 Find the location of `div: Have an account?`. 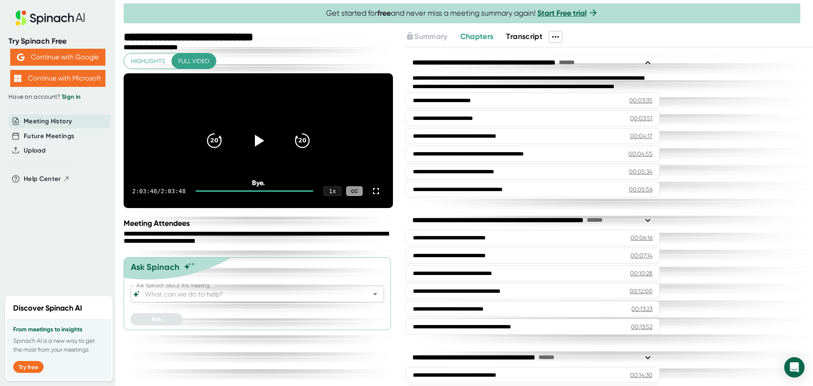

div: Have an account? is located at coordinates (58, 97).